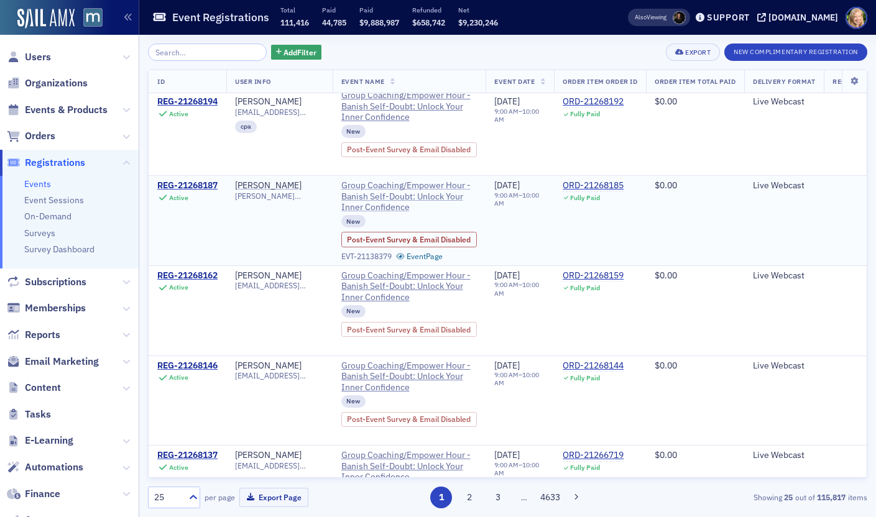  I want to click on a: ORD-21266719, so click(593, 456).